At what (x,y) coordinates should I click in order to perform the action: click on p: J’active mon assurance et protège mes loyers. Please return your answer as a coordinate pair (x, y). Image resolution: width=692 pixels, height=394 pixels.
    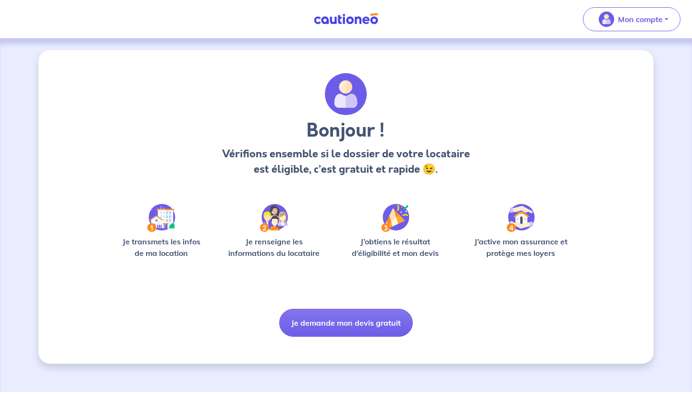
    Looking at the image, I should click on (520, 247).